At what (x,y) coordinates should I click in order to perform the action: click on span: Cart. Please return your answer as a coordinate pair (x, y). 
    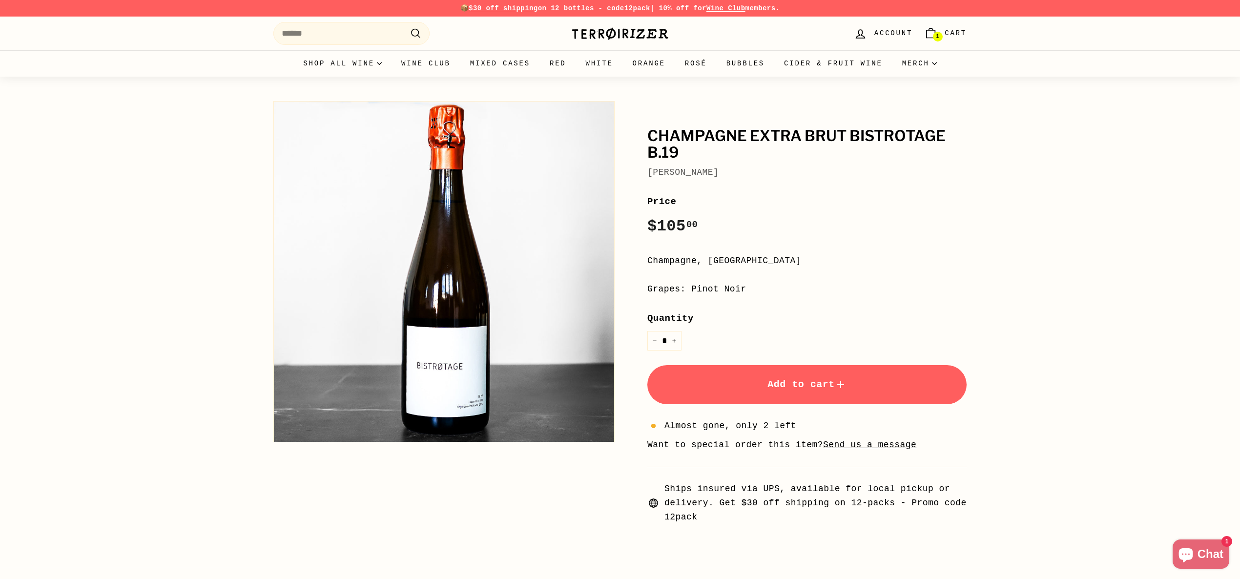
    Looking at the image, I should click on (955, 33).